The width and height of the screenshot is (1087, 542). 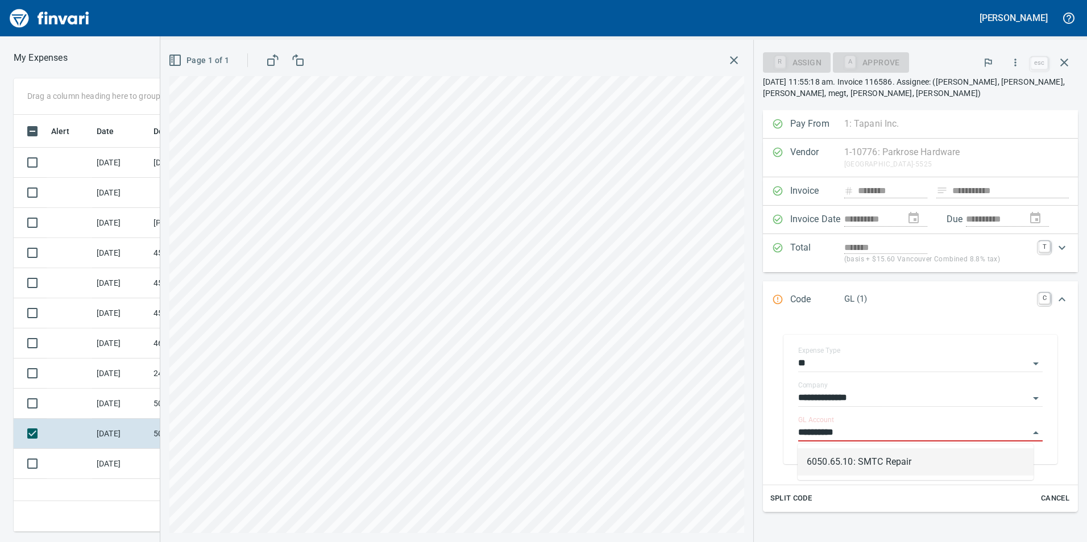 What do you see at coordinates (200, 373) in the screenshot?
I see `td: 243007` at bounding box center [200, 373].